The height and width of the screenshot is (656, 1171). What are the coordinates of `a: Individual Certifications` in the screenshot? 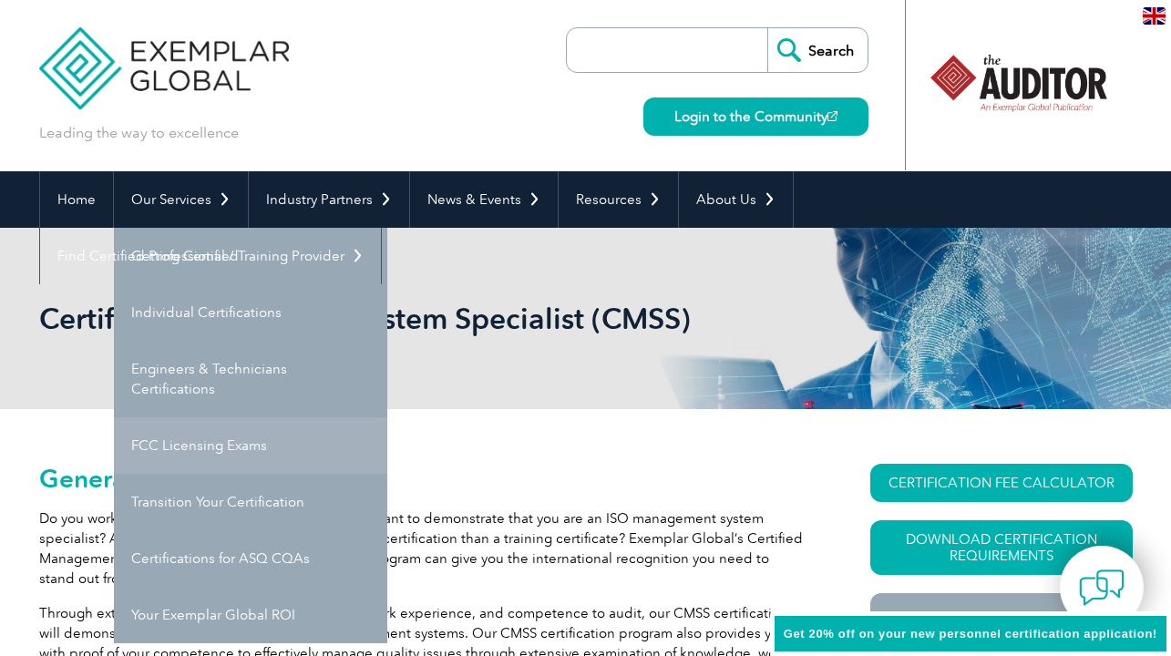 It's located at (251, 313).